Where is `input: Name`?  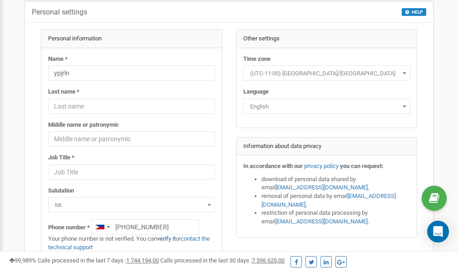
input: Name is located at coordinates (132, 73).